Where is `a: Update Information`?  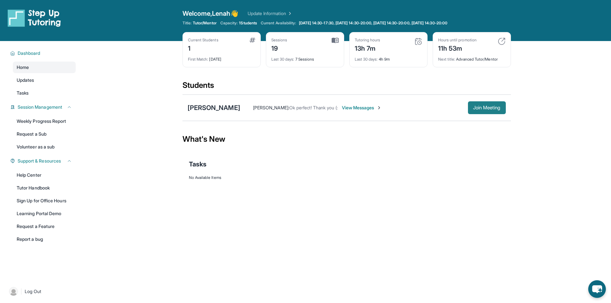 a: Update Information is located at coordinates (270, 13).